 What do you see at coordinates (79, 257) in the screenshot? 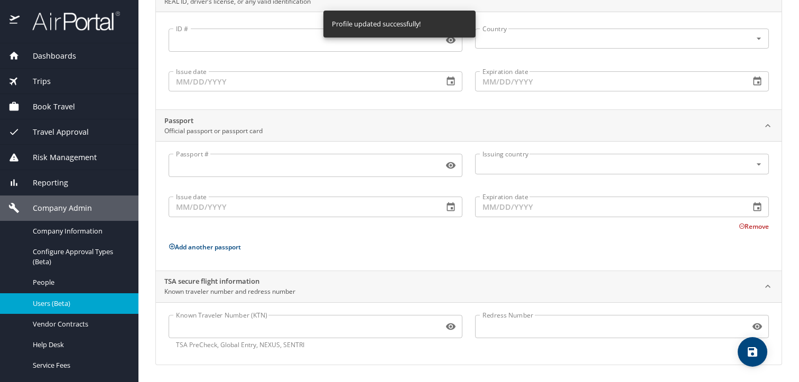
I see `span: Configure Approval Types (Beta)` at bounding box center [79, 257].